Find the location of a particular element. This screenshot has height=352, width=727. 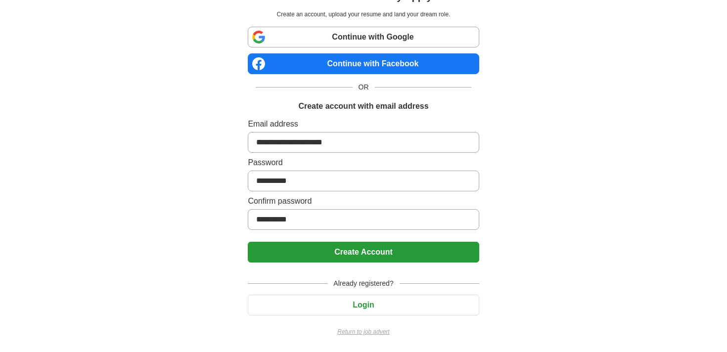

span: Already registered? is located at coordinates (363, 283).